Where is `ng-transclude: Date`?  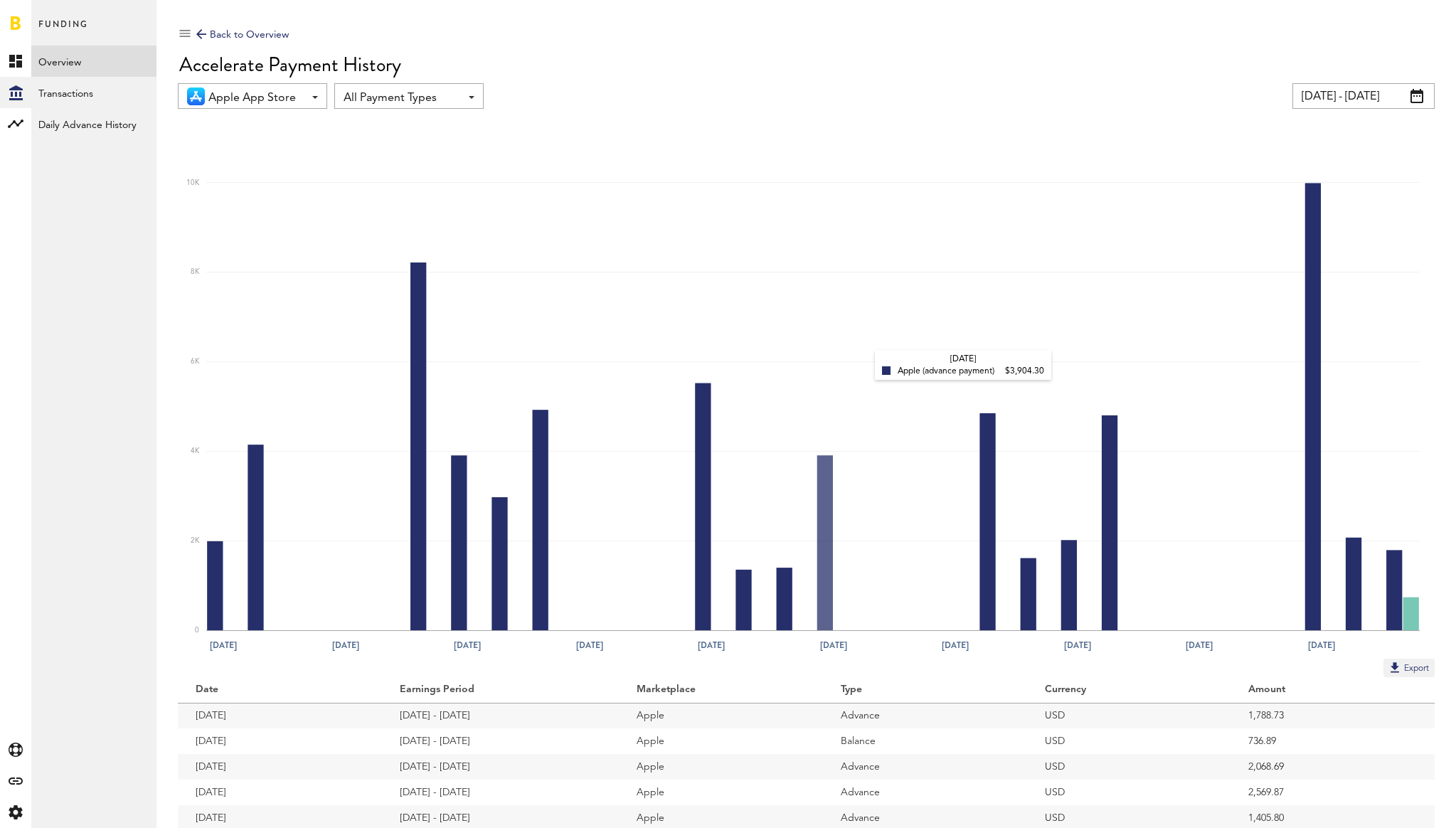 ng-transclude: Date is located at coordinates (208, 689).